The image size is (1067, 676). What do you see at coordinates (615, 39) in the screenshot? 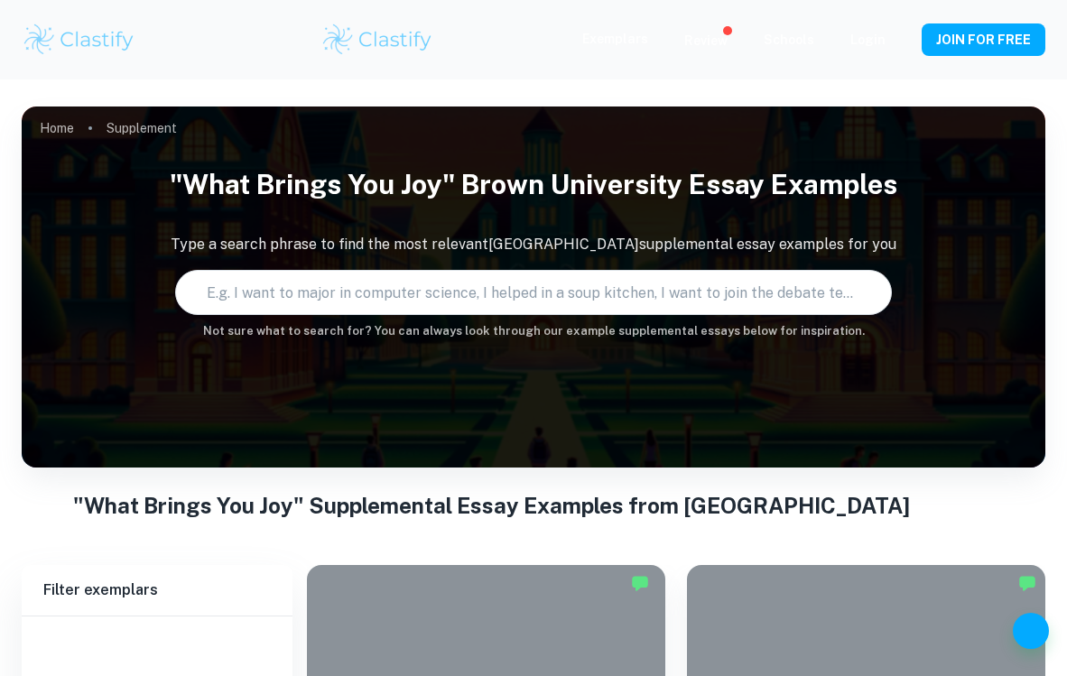
I see `p: Exemplars` at bounding box center [615, 39].